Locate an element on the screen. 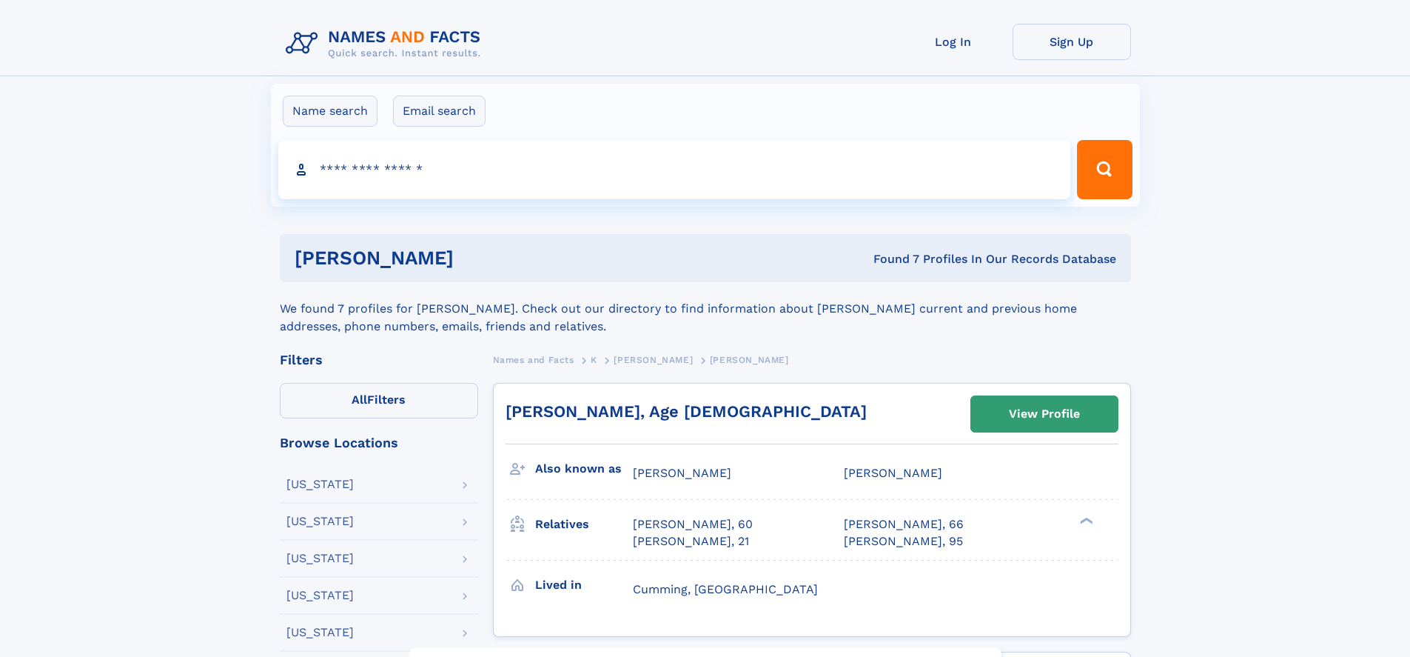  a: K is located at coordinates (594, 359).